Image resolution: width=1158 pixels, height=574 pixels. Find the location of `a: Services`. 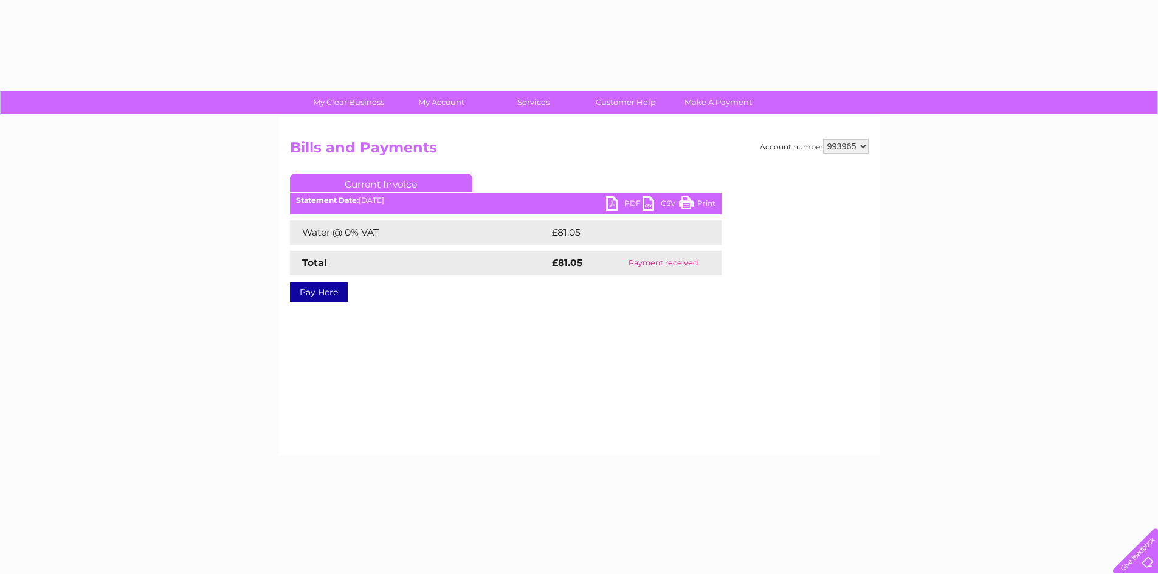

a: Services is located at coordinates (533, 102).